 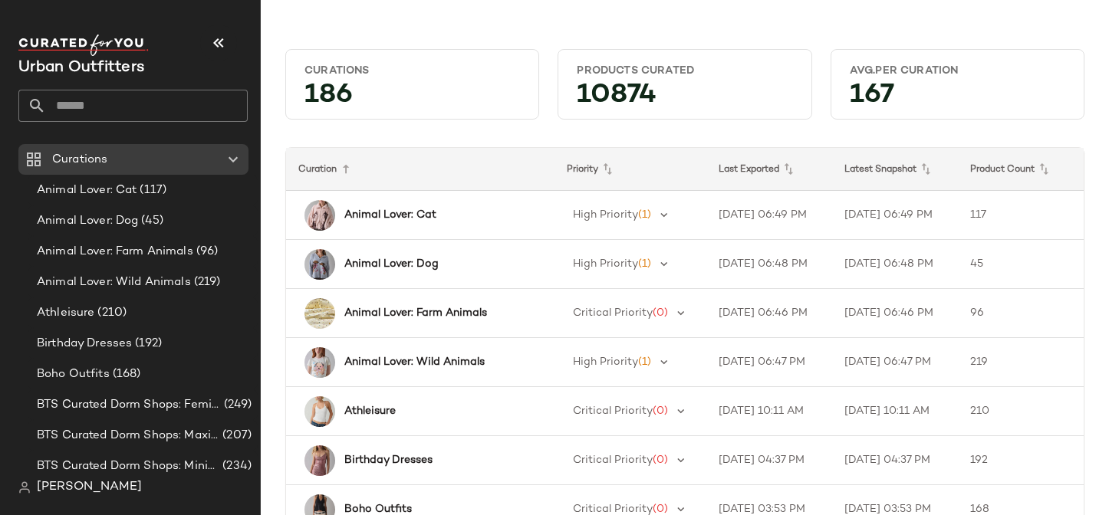 I want to click on b: Birthday Dresses, so click(x=388, y=460).